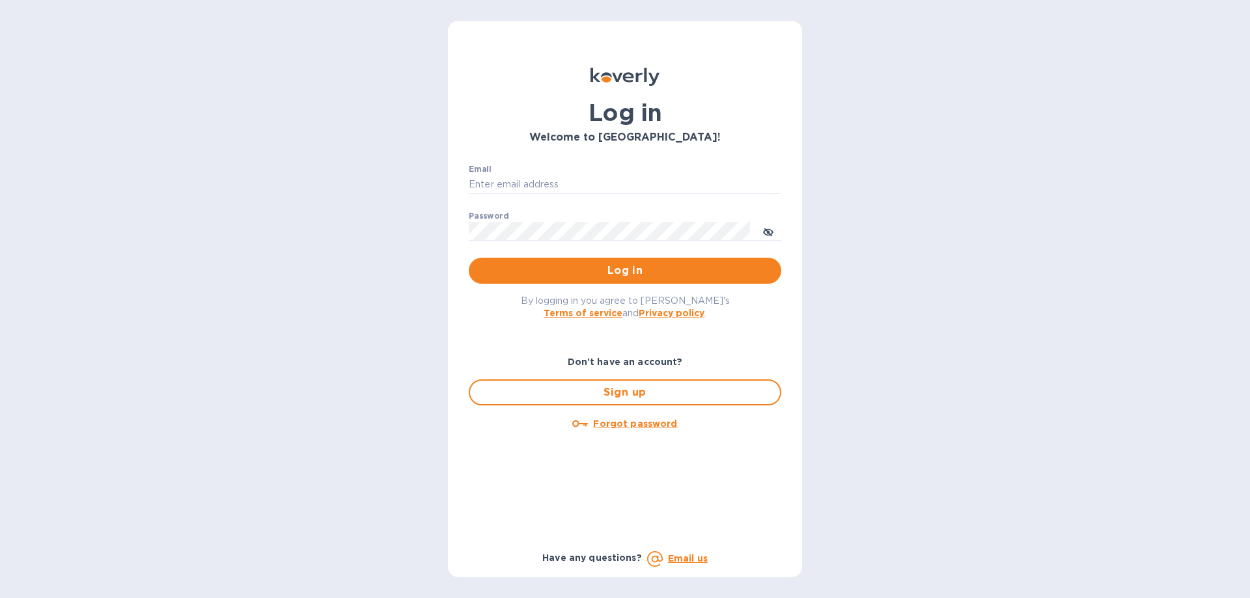  I want to click on input: Enter email address, so click(625, 185).